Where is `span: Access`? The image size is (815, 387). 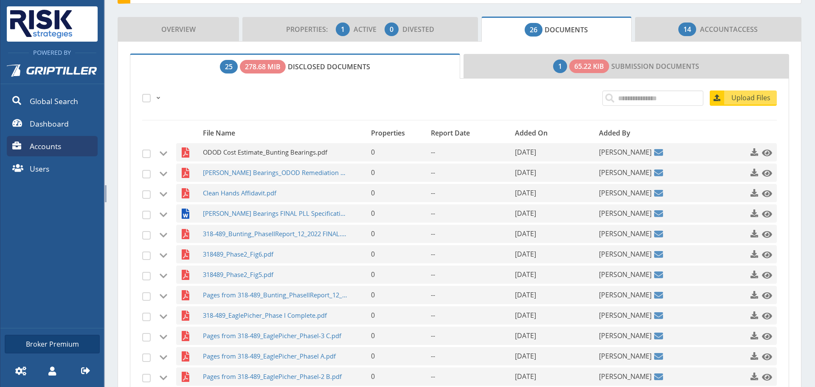 span: Access is located at coordinates (718, 29).